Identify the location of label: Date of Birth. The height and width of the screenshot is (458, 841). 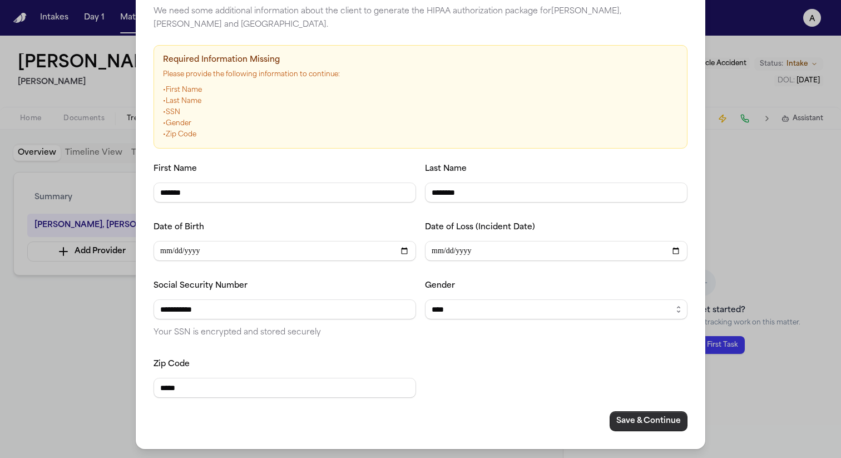
(179, 227).